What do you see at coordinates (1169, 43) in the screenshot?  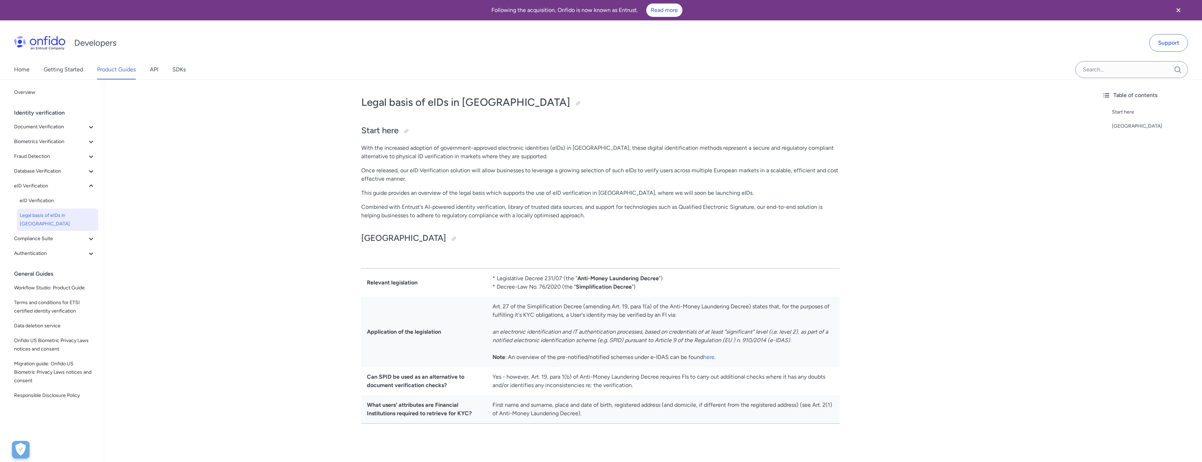 I see `a: Support` at bounding box center [1169, 43].